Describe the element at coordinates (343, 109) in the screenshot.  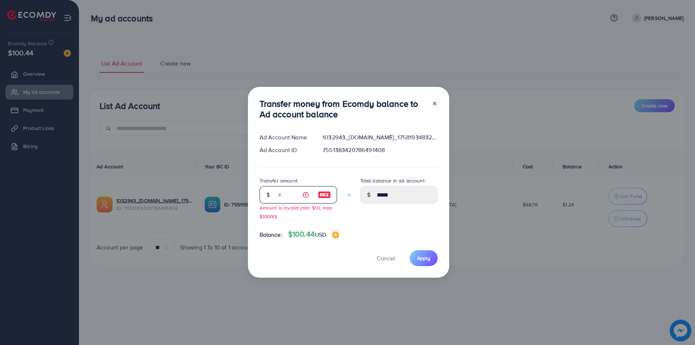
I see `h3: Transfer money from Ecomdy balance to Ad account balance` at that location.